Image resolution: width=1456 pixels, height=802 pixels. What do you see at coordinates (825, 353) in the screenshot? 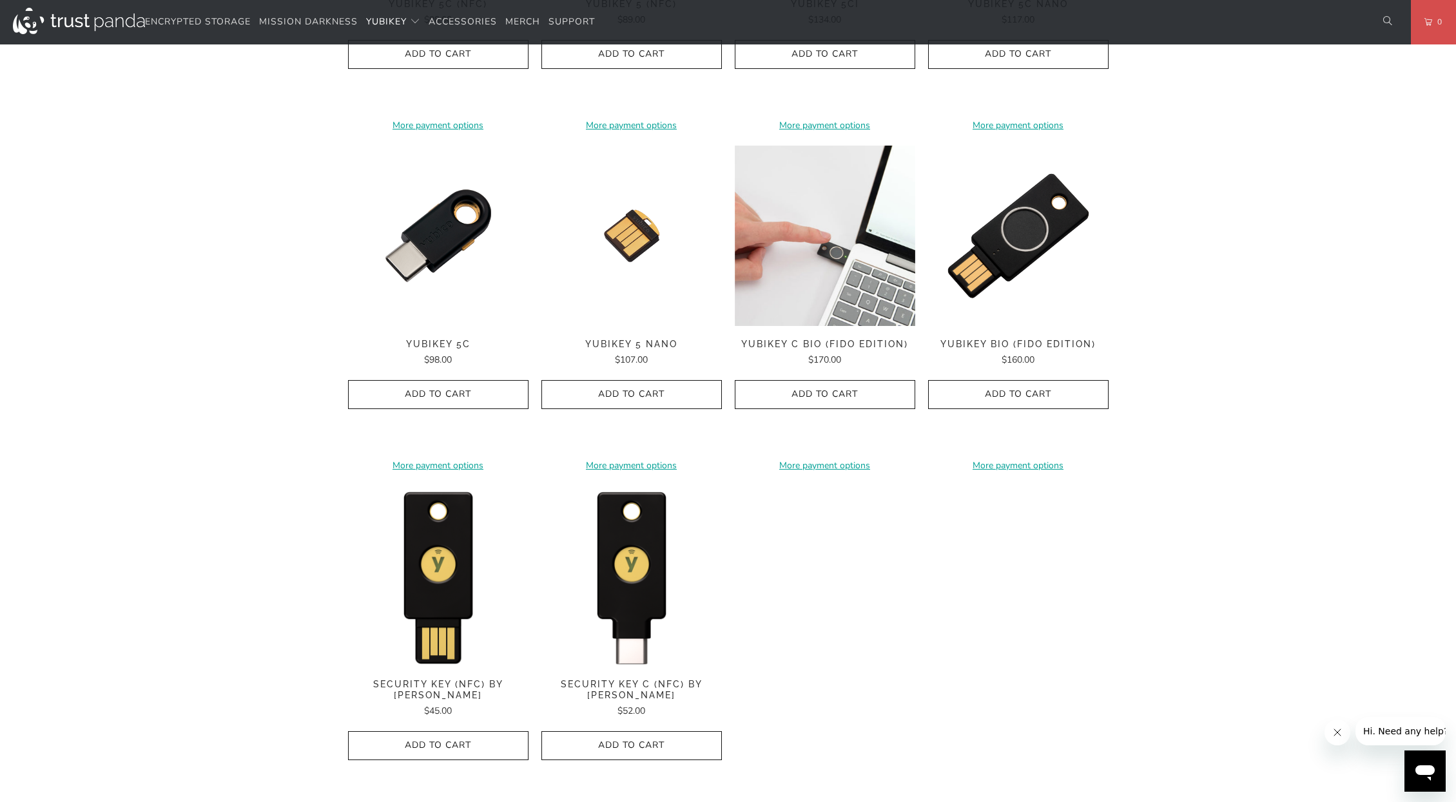
I see `a: YubiKey C Bio (FIDO Edition) $170.00` at bounding box center [825, 353].